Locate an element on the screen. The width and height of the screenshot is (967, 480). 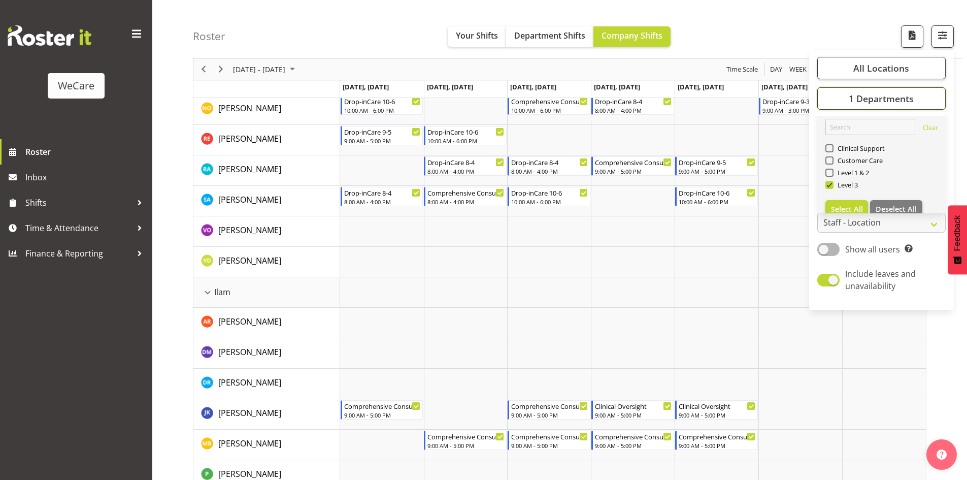
button: Your Shifts is located at coordinates (477, 37).